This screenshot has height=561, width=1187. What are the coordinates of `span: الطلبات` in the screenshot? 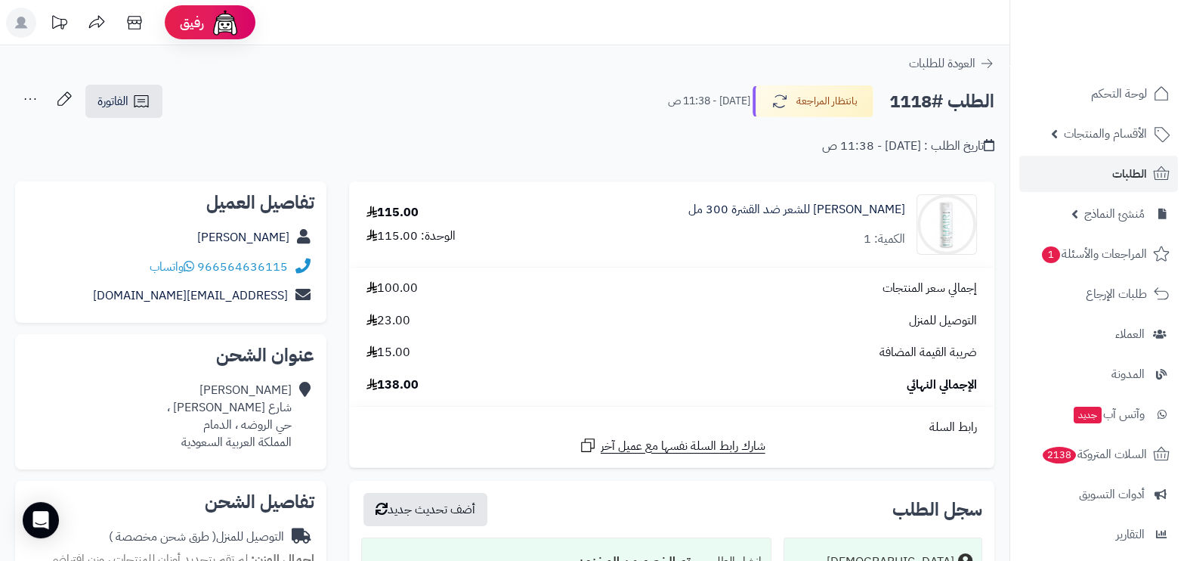 It's located at (1130, 174).